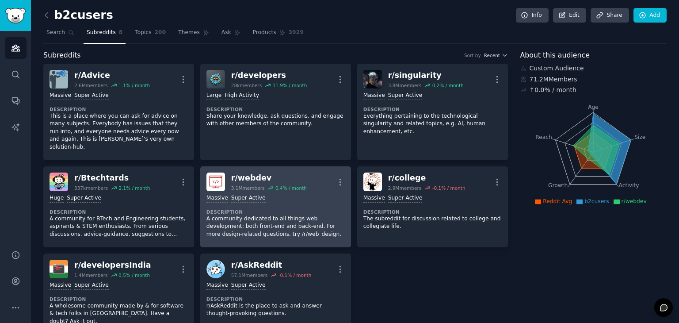 The width and height of the screenshot is (679, 323). I want to click on div: r/ AskReddit, so click(271, 265).